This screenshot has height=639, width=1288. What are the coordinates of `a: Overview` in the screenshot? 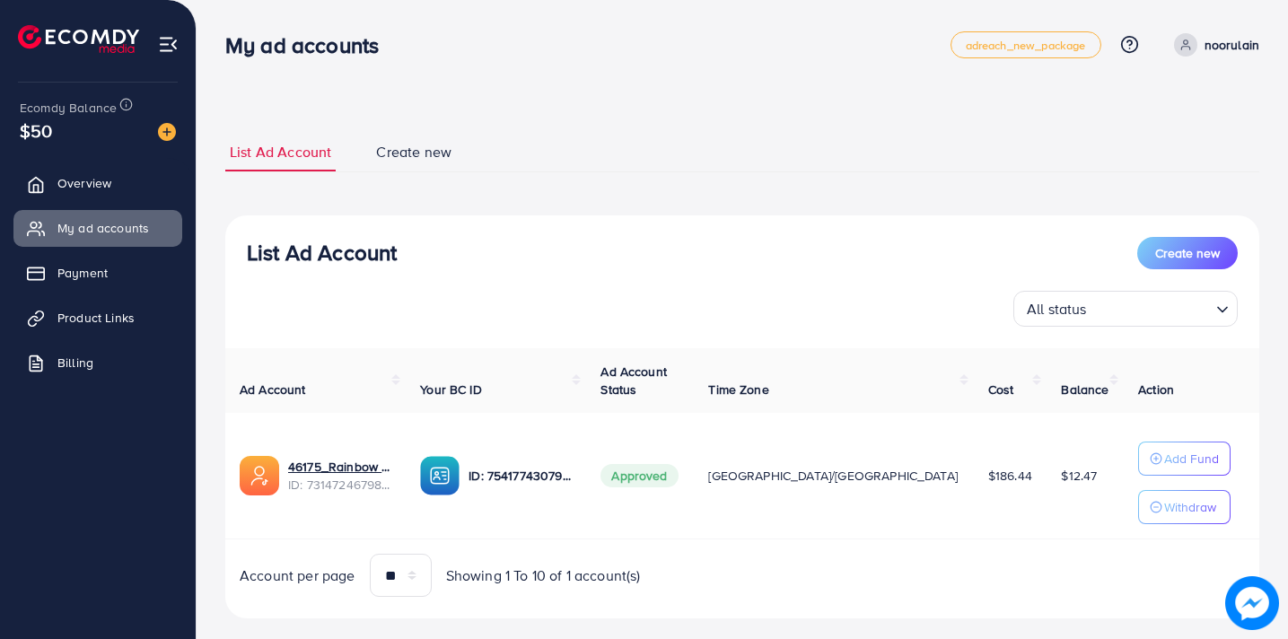 It's located at (98, 183).